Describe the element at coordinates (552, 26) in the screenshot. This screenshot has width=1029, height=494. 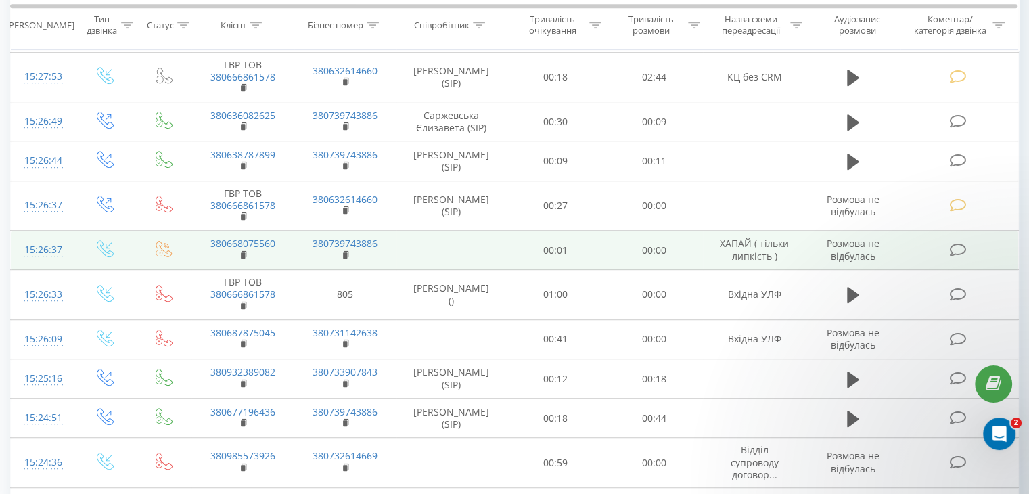
I see `div: Тривалість очікування` at that location.